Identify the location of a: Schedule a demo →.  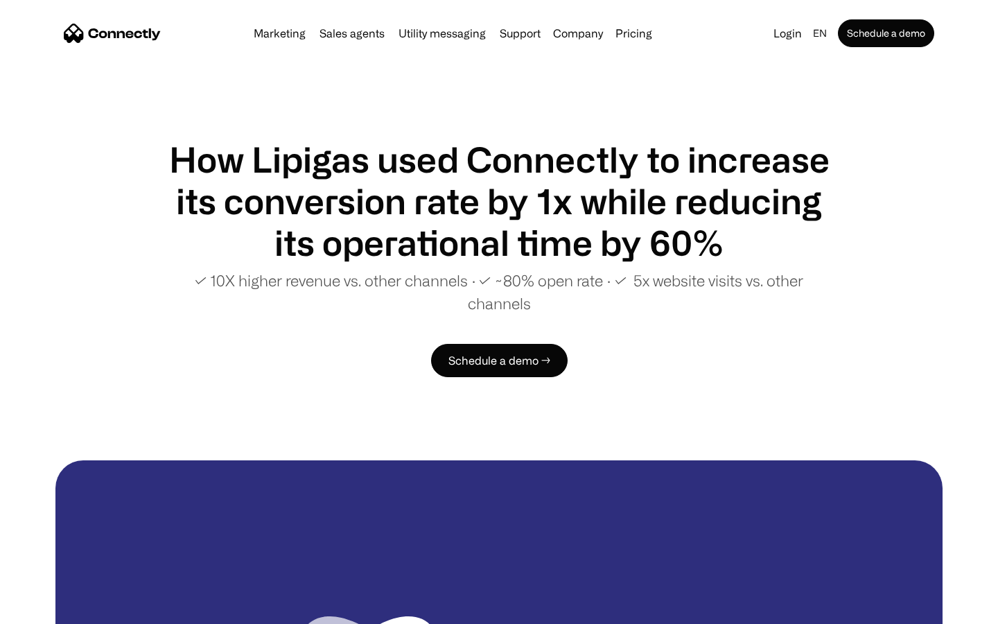
(499, 360).